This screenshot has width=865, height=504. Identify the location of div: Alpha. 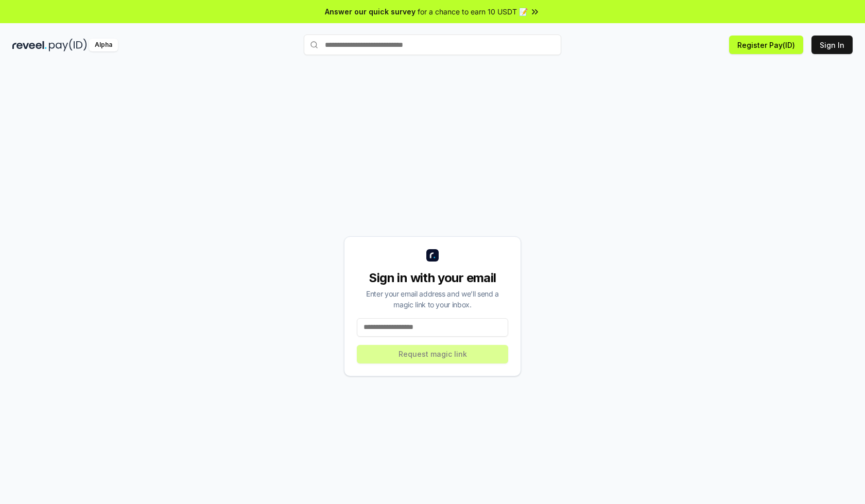
(103, 45).